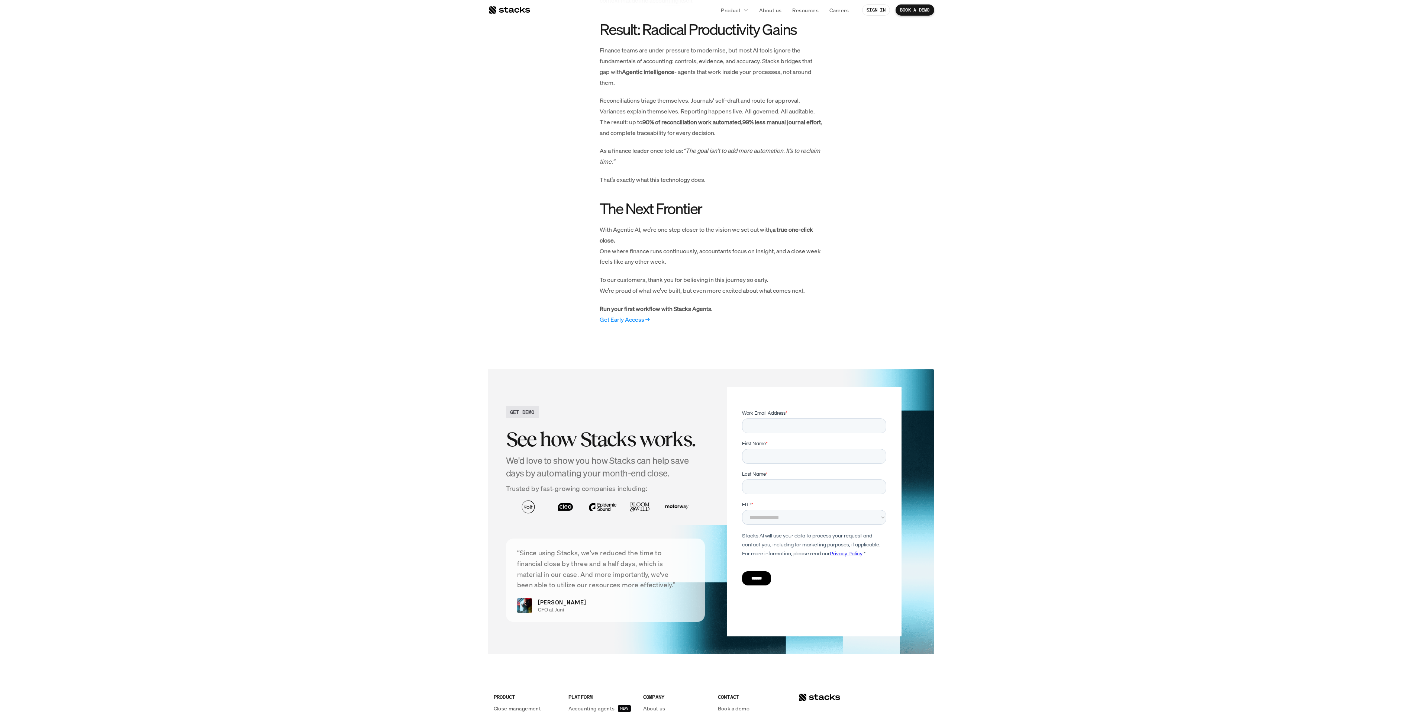  I want to click on strong: Agentic Intelligence, so click(648, 72).